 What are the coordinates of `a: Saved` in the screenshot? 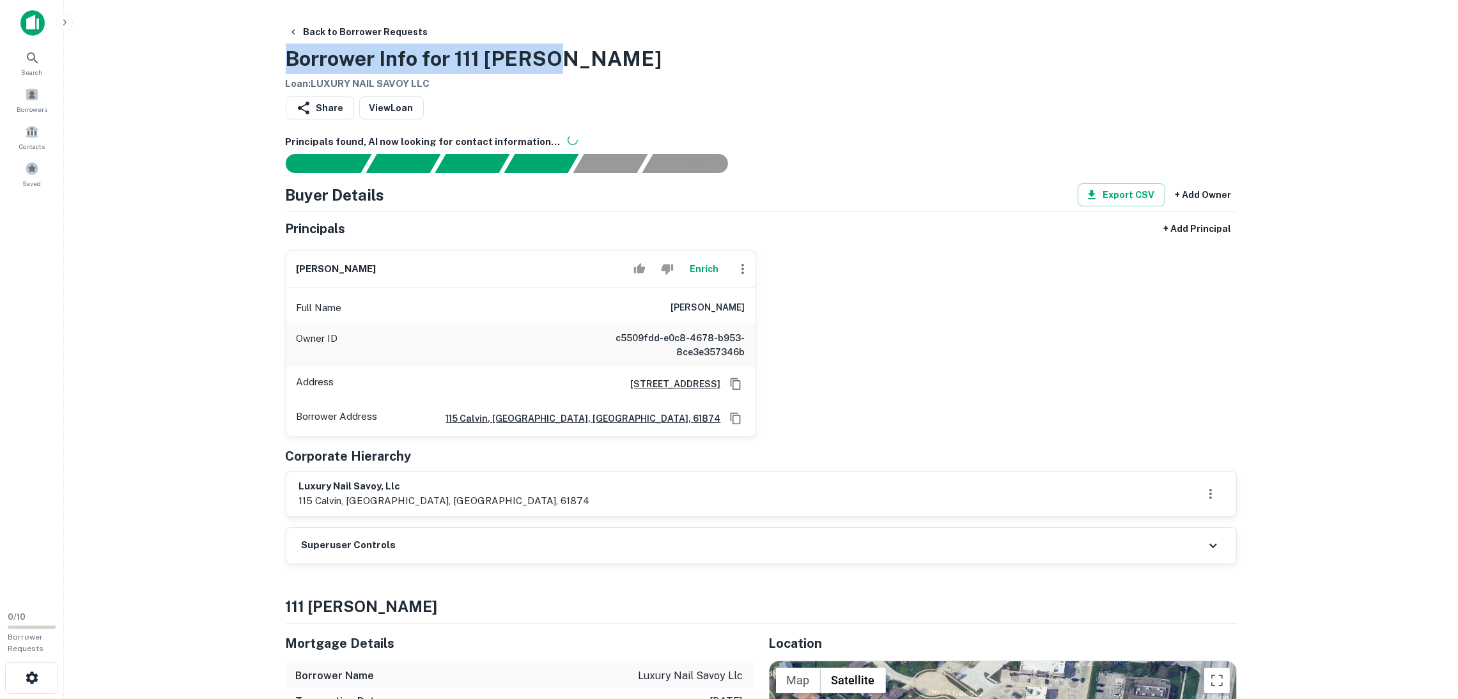 It's located at (32, 174).